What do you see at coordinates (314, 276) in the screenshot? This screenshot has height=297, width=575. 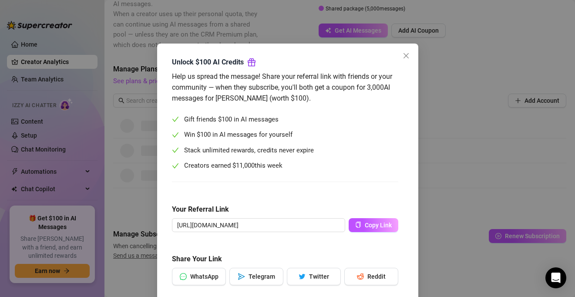 I see `button: twitterTwitter` at bounding box center [314, 276].